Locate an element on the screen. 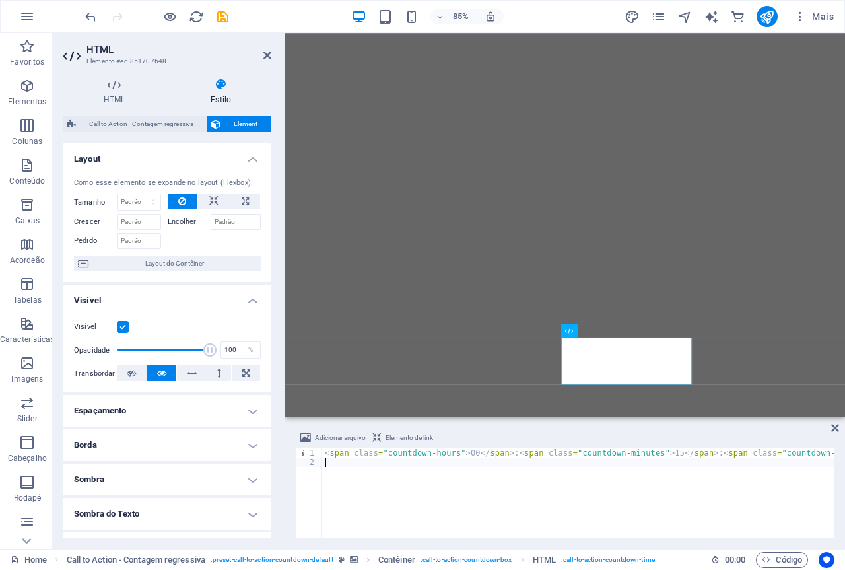  p: Conteúdo is located at coordinates (27, 181).